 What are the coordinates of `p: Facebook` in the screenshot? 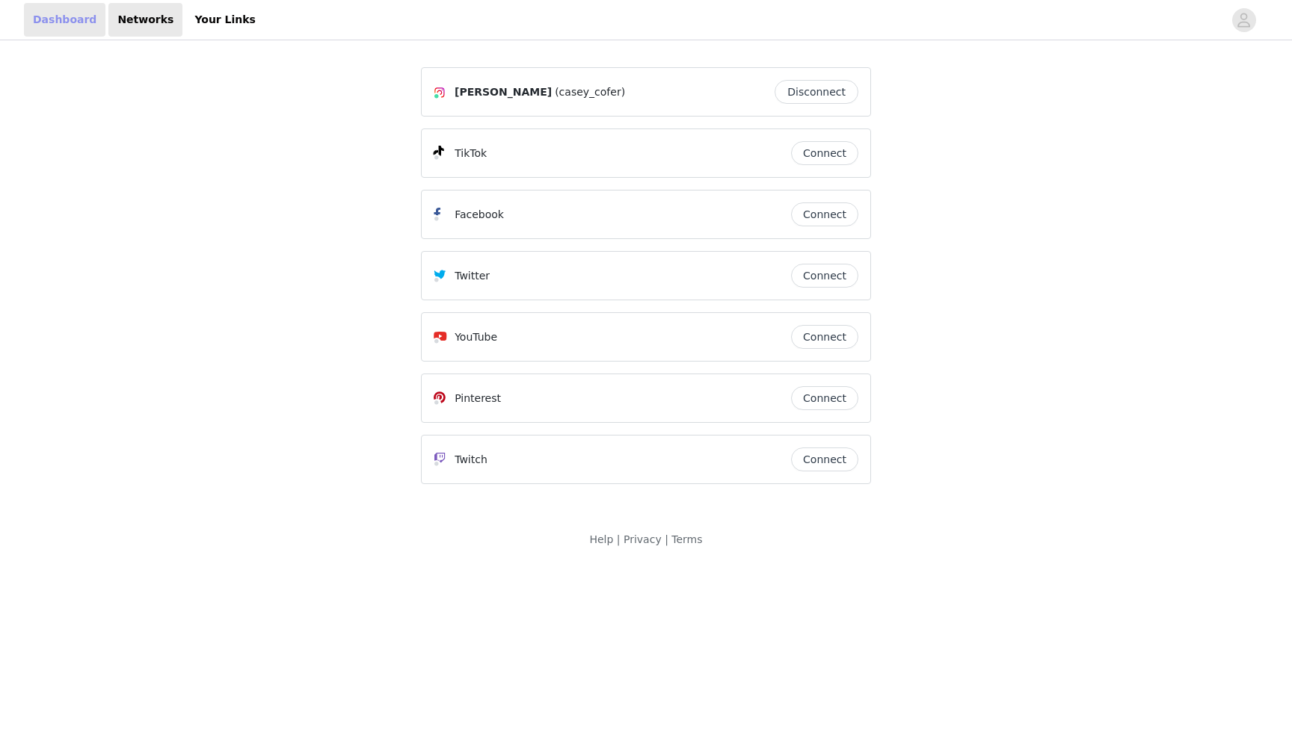 It's located at (479, 215).